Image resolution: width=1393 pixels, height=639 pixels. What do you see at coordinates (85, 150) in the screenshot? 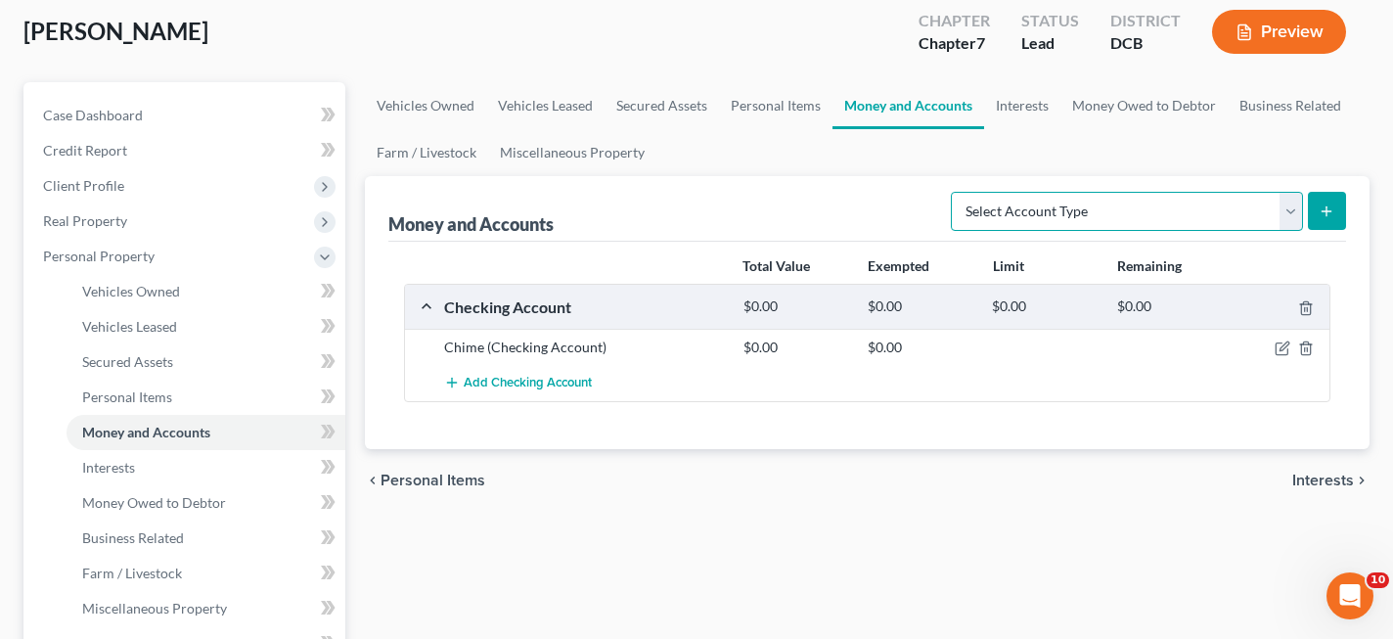
I see `span: Credit Report` at bounding box center [85, 150].